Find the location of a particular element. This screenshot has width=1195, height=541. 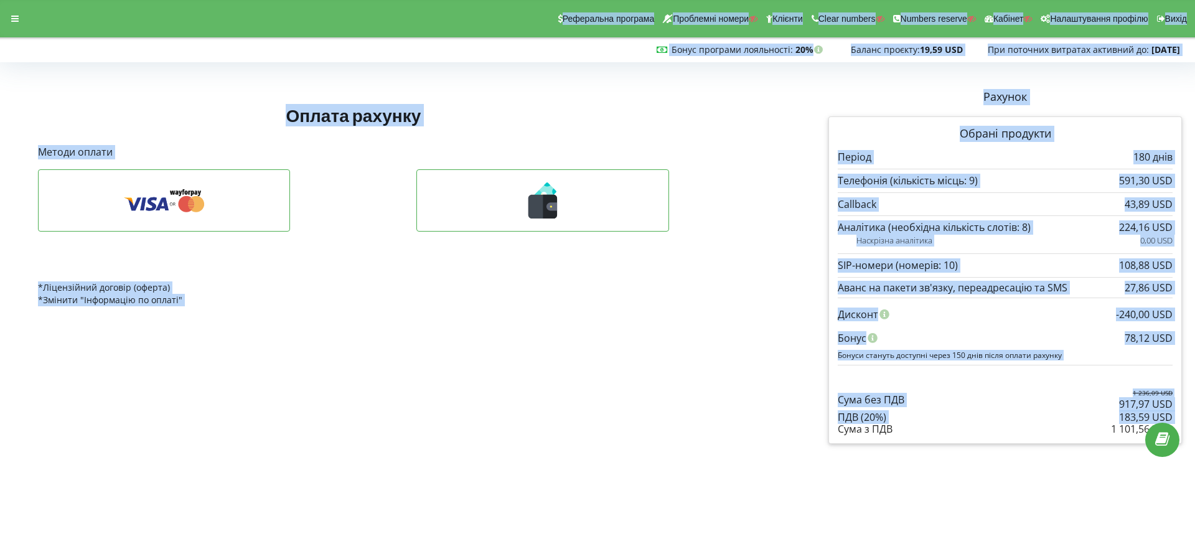

p: Обрані продукти is located at coordinates (1005, 134).